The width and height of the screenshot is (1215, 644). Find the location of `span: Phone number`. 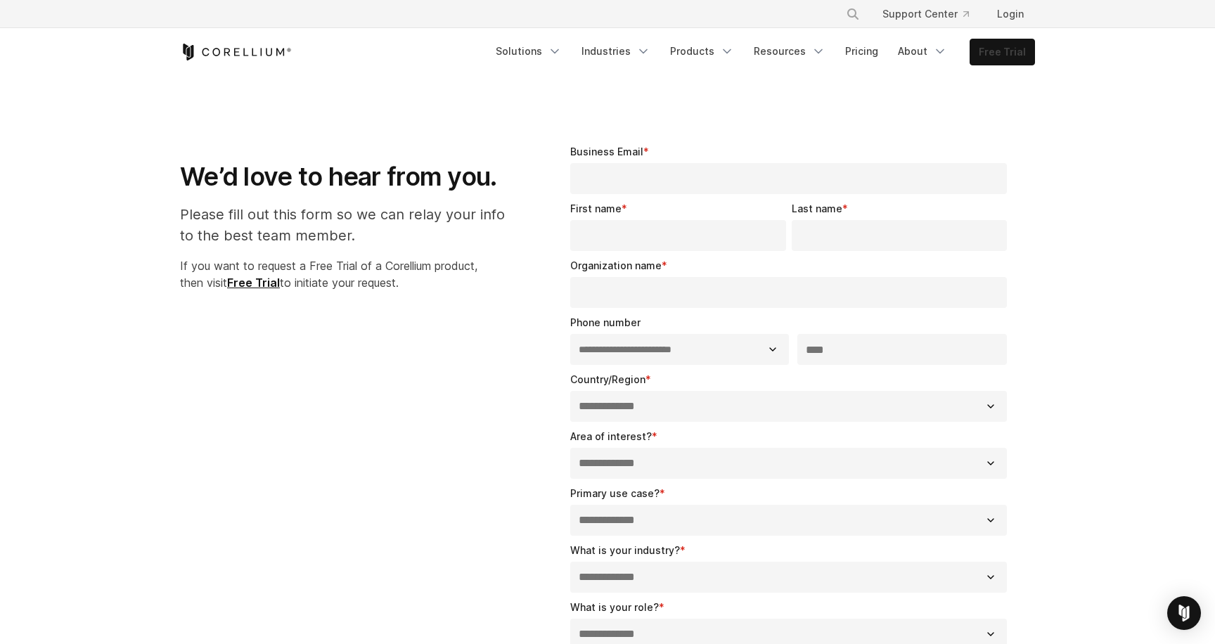

span: Phone number is located at coordinates (605, 322).